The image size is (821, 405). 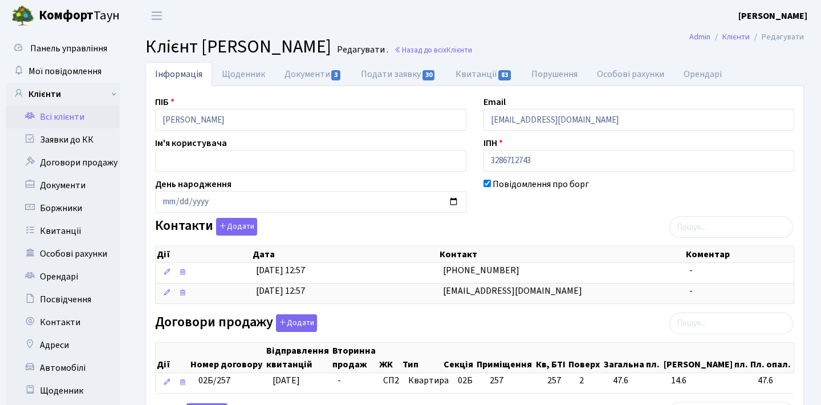 What do you see at coordinates (191, 143) in the screenshot?
I see `label: Ім'я користувача` at bounding box center [191, 143].